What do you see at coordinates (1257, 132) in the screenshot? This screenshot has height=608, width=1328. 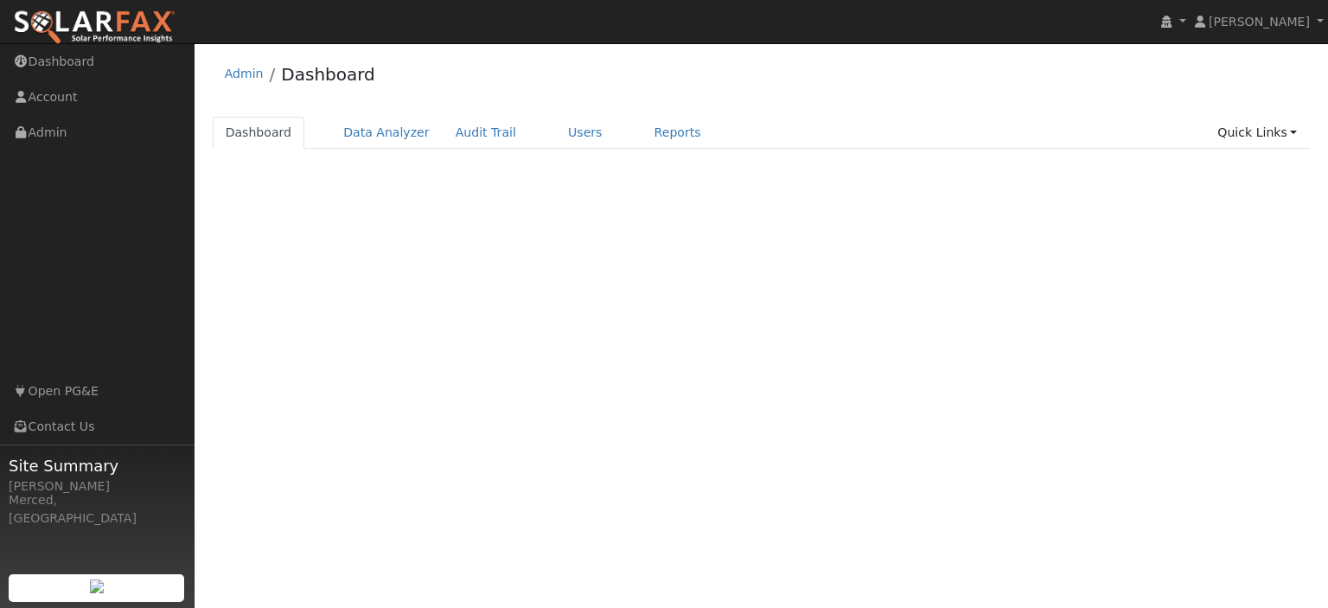 I see `a: Quick Links` at bounding box center [1257, 132].